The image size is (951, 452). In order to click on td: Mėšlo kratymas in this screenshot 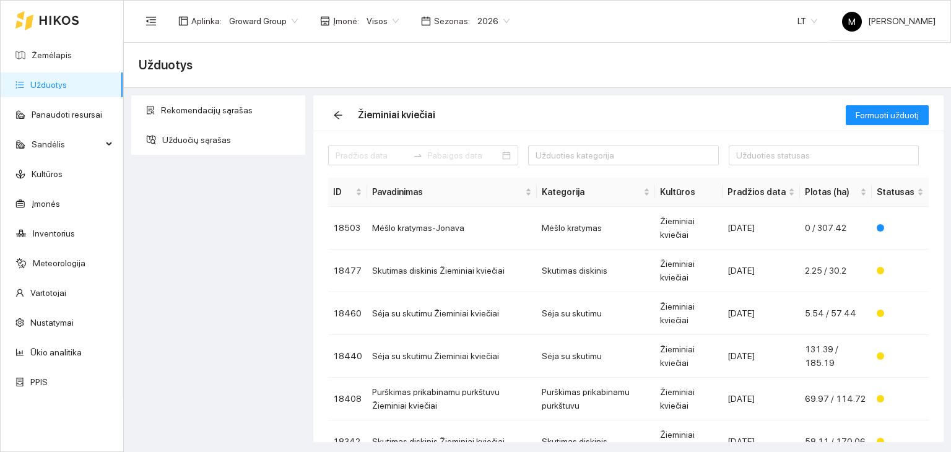, I will do `click(595, 228)`.